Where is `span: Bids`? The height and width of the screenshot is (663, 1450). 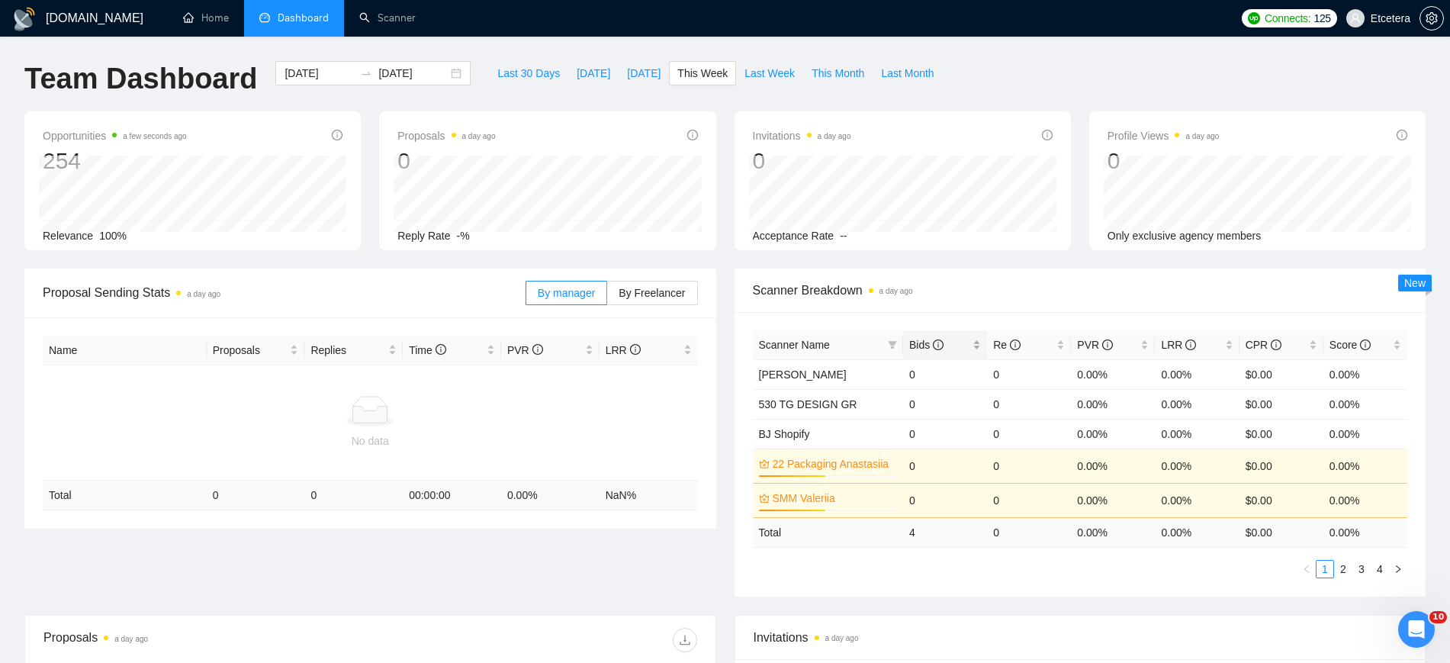 span: Bids is located at coordinates (926, 345).